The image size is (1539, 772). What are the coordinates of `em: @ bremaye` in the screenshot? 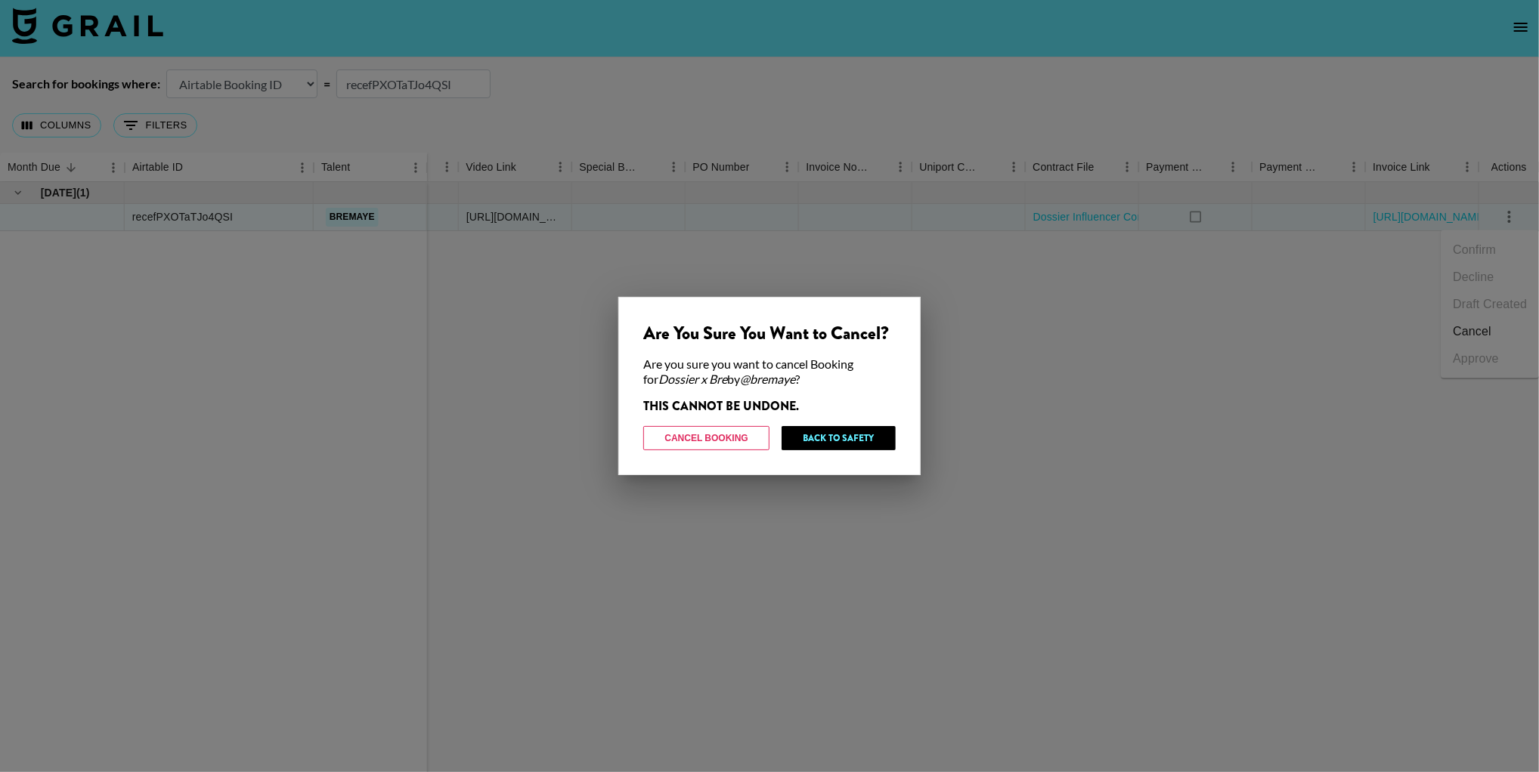 It's located at (767, 379).